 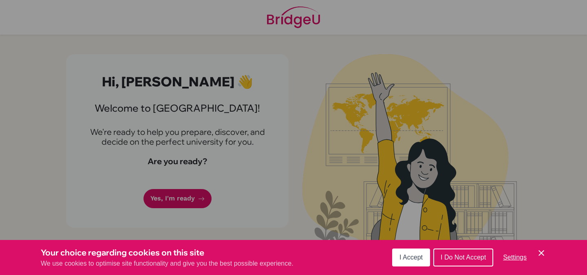 What do you see at coordinates (463, 257) in the screenshot?
I see `button: I Do Not Accept` at bounding box center [463, 257].